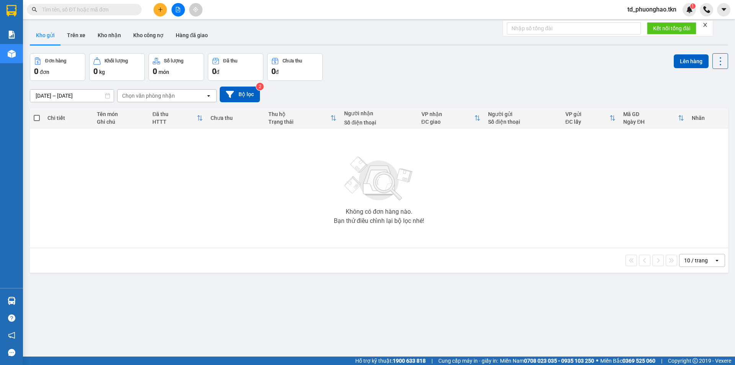 This screenshot has width=735, height=365. What do you see at coordinates (11, 352) in the screenshot?
I see `span: message` at bounding box center [11, 352].